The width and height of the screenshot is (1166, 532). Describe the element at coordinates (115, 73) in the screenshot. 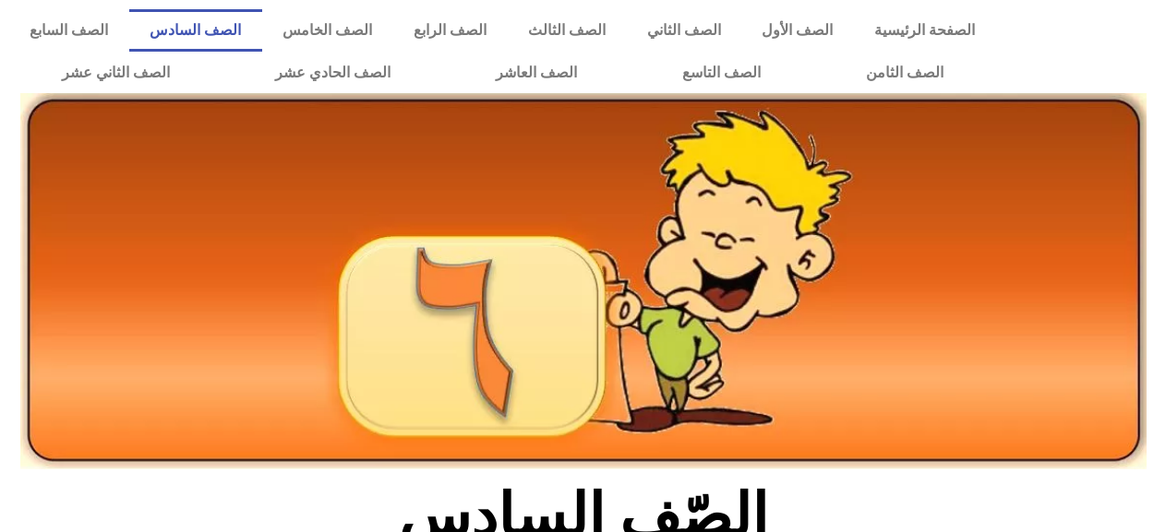

I see `a: الصف الثاني عشر` at that location.